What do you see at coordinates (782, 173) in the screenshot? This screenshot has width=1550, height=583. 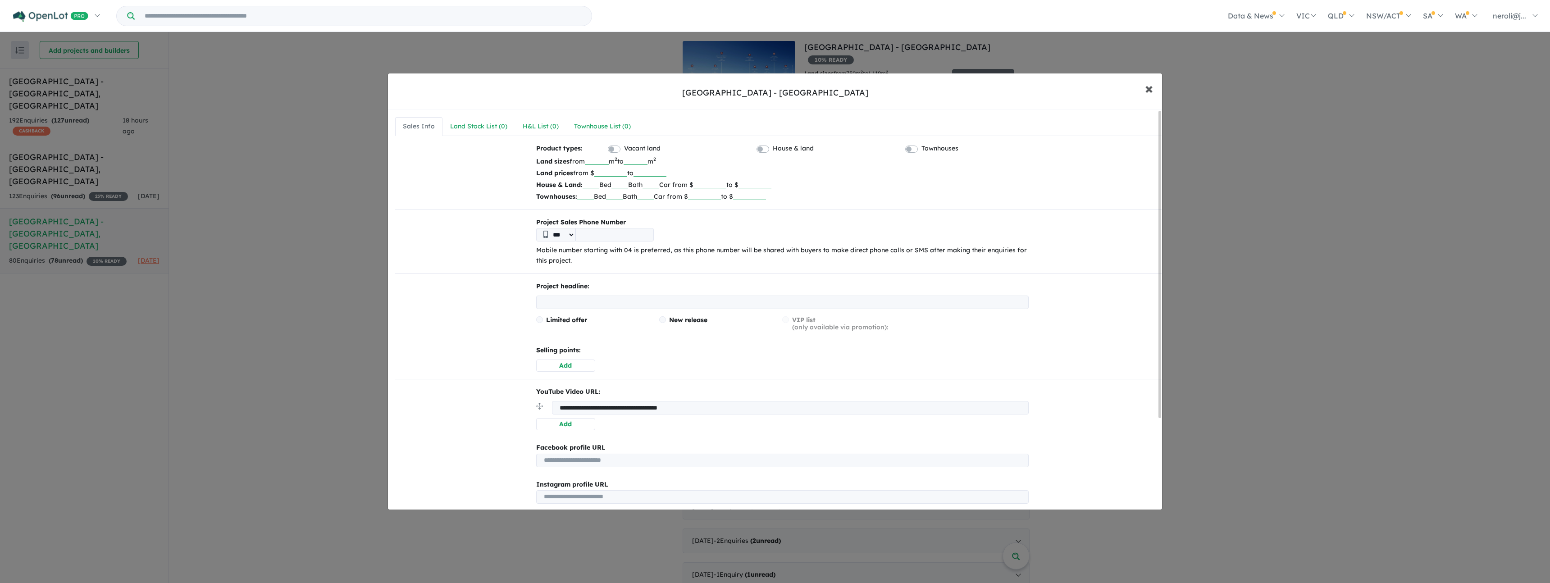 I see `p: from $ to` at bounding box center [782, 173].